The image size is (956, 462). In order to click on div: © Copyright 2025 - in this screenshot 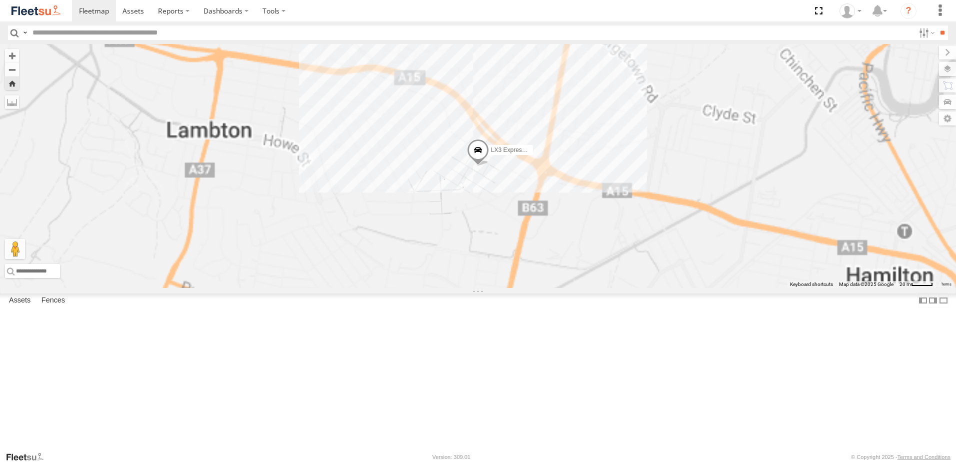, I will do `click(901, 457)`.